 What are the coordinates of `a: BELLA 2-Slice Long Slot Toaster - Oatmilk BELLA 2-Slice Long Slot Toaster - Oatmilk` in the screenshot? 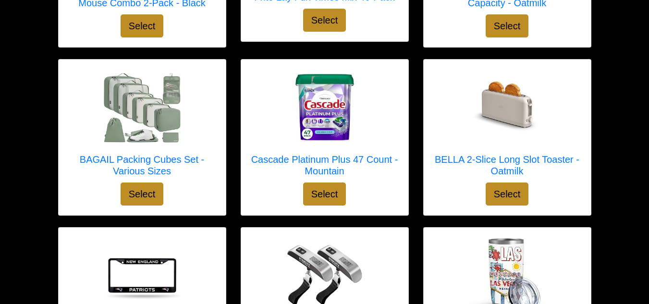 It's located at (508, 126).